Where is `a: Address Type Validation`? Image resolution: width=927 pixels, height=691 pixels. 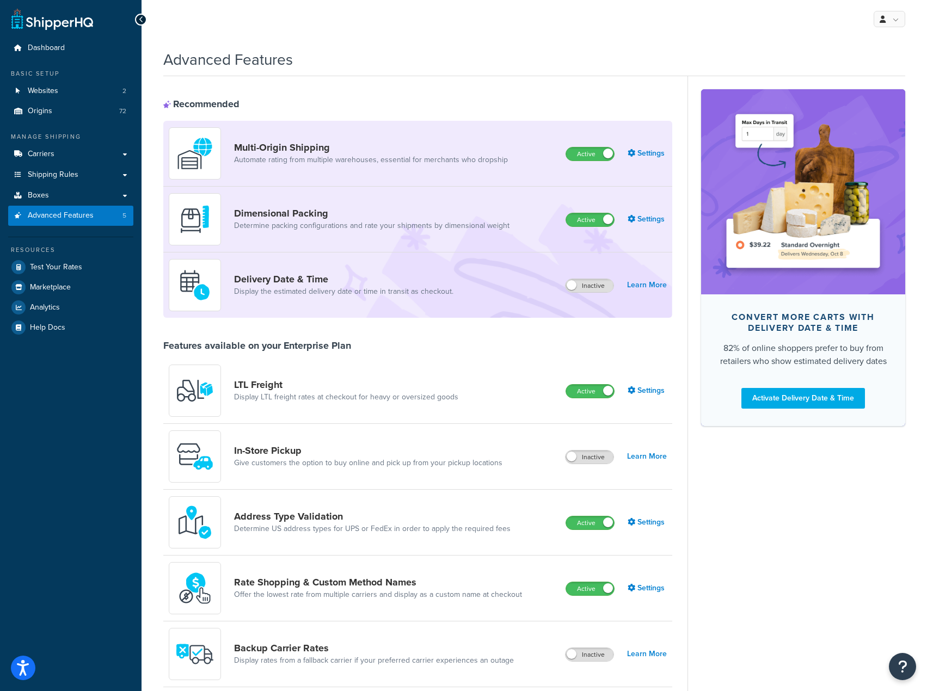
a: Address Type Validation is located at coordinates (372, 517).